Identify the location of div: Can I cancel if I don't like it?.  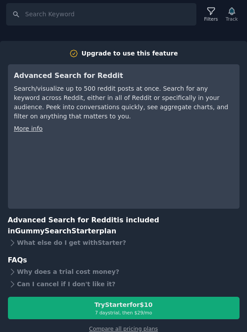
(124, 284).